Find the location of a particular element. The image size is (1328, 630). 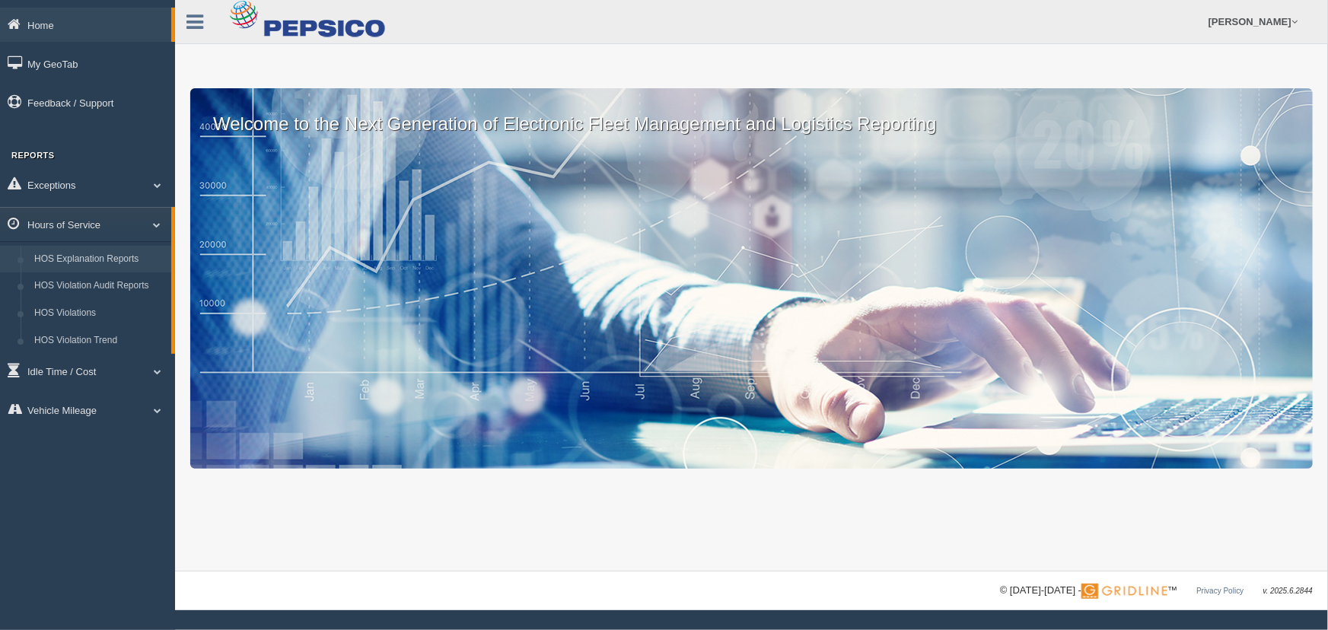

a: HOS Violations is located at coordinates (99, 314).